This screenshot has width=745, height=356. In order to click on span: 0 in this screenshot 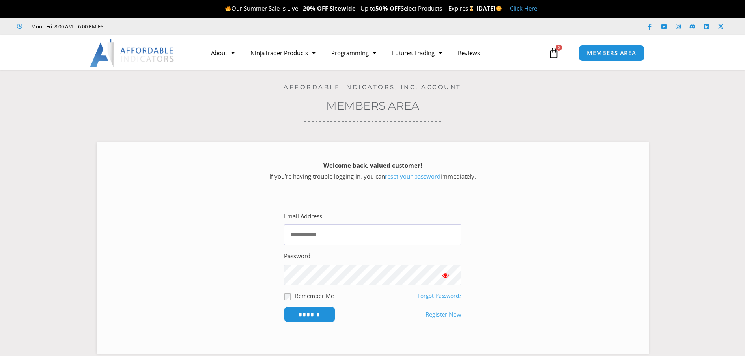, I will do `click(558, 48)`.